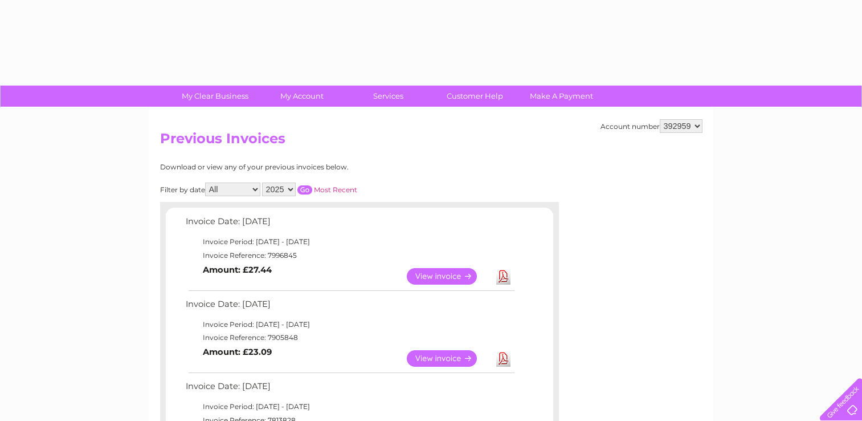 This screenshot has width=862, height=421. Describe the element at coordinates (301, 96) in the screenshot. I see `a: My Account` at that location.